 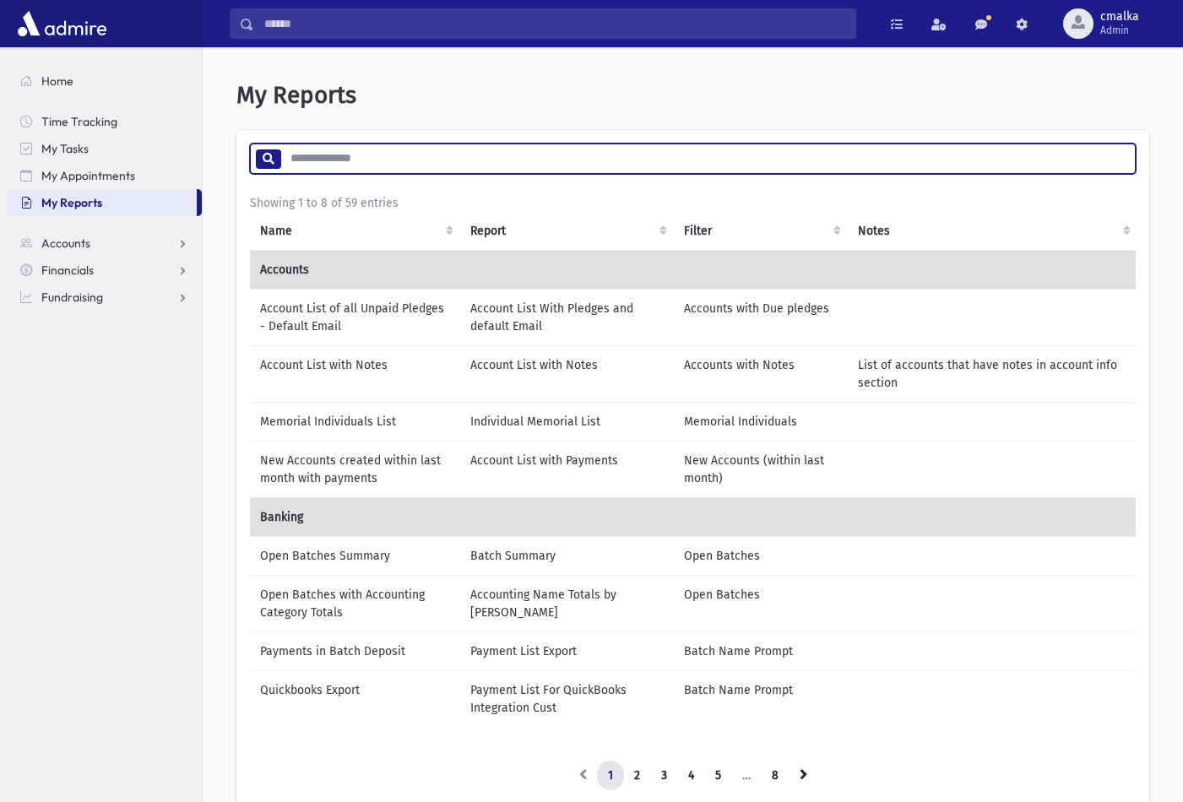 What do you see at coordinates (62, 24) in the screenshot?
I see `img: AdmirePro` at bounding box center [62, 24].